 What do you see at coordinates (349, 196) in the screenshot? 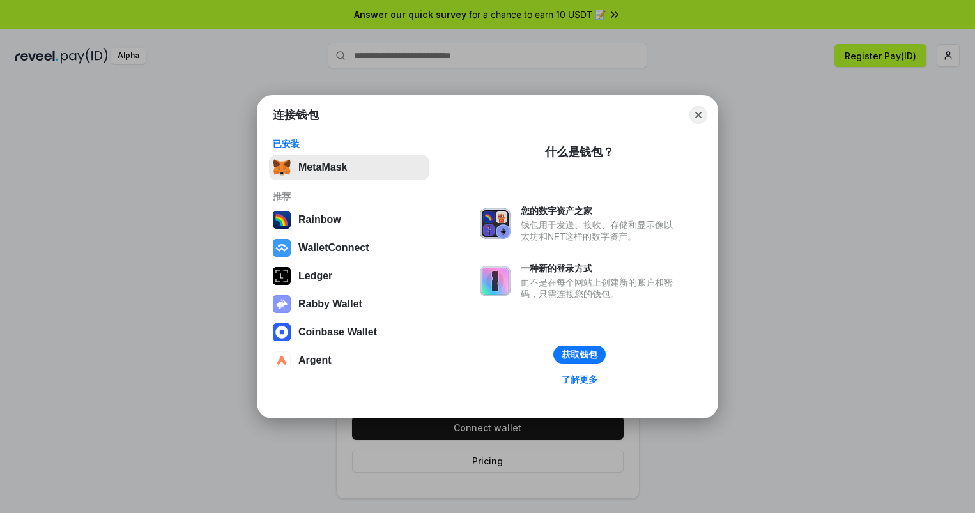
I see `div: 推荐` at bounding box center [349, 196].